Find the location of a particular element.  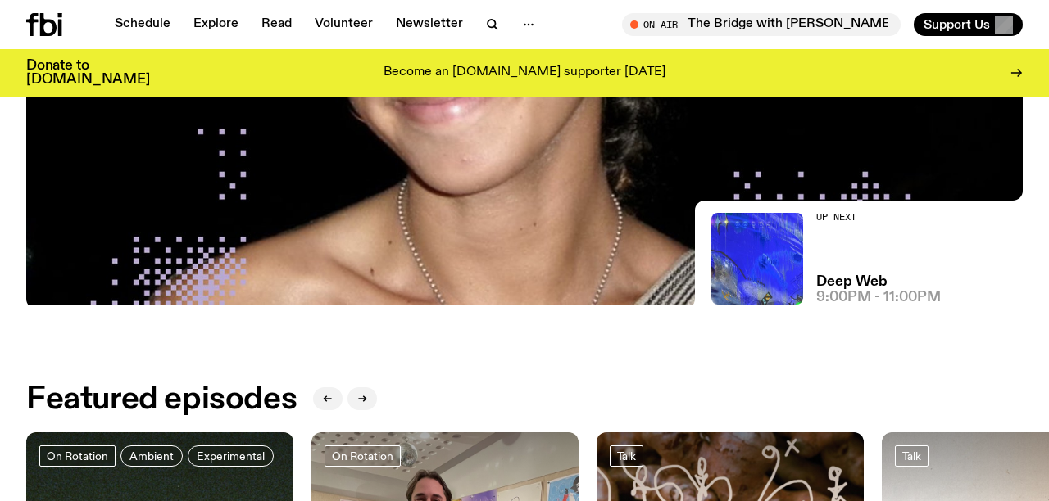

h2: Featured episodes is located at coordinates (161, 400).